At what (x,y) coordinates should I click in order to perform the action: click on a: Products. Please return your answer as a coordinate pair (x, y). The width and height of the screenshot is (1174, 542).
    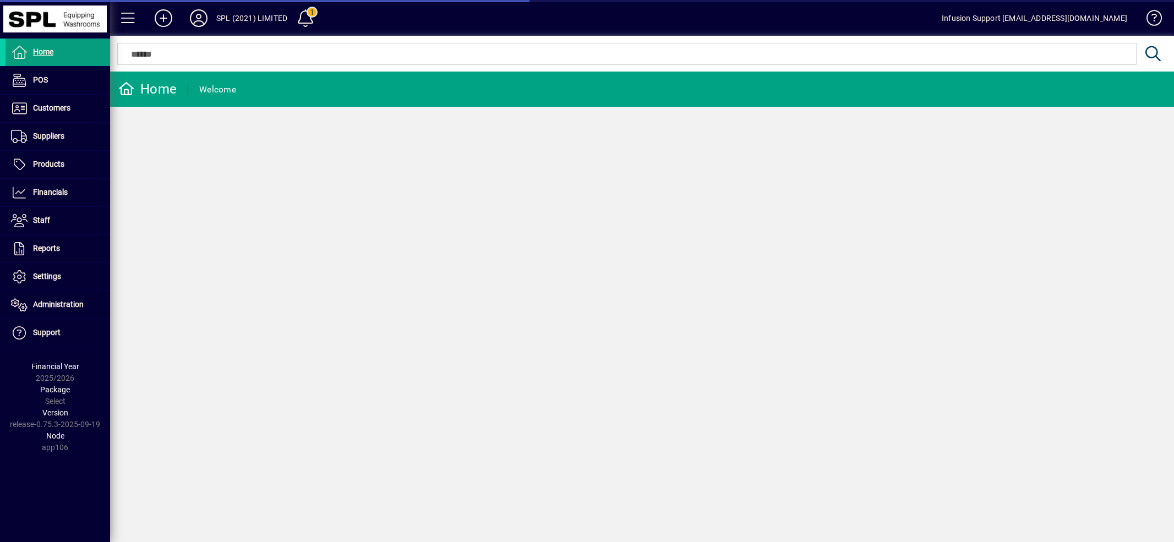
    Looking at the image, I should click on (58, 165).